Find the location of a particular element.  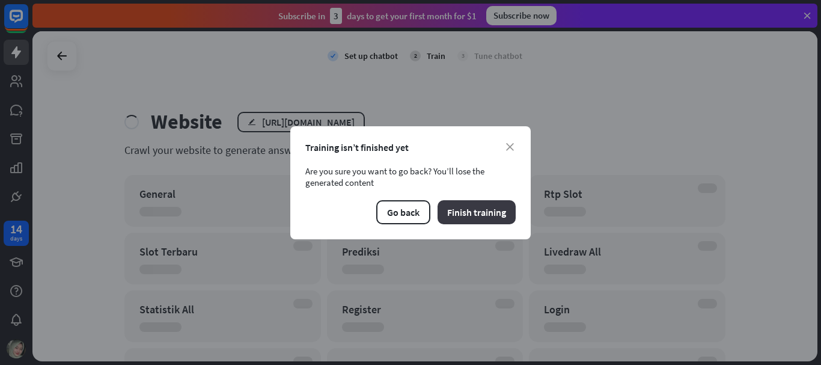

button: Go back is located at coordinates (403, 212).